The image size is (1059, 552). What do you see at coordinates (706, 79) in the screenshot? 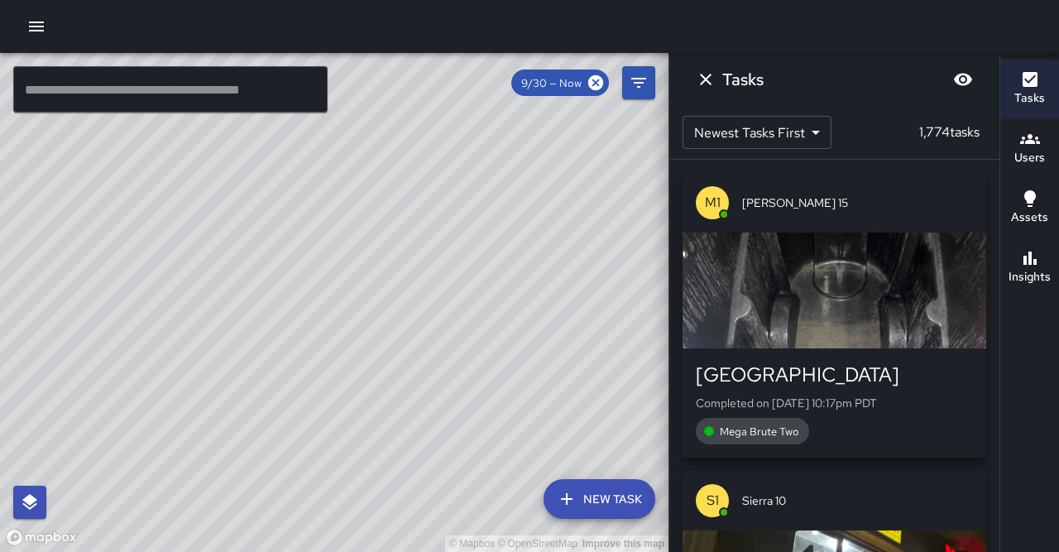
I see `button: Dismiss` at bounding box center [706, 79].